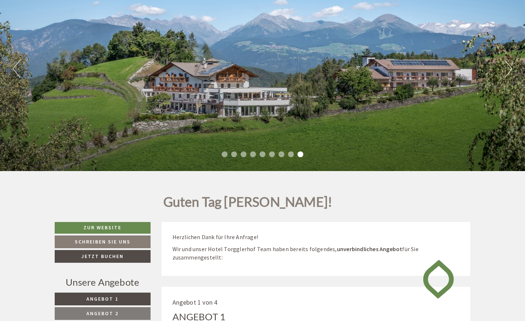 The height and width of the screenshot is (321, 525). What do you see at coordinates (508, 69) in the screenshot?
I see `button: Next` at bounding box center [508, 69].